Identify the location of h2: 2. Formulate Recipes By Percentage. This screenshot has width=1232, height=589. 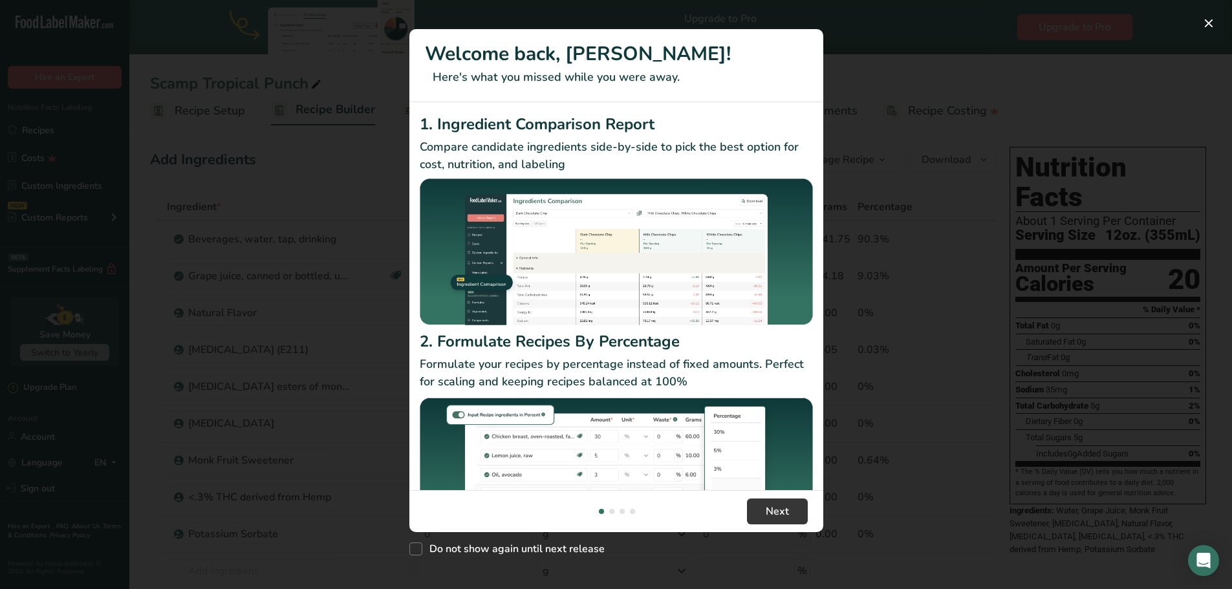
(617, 342).